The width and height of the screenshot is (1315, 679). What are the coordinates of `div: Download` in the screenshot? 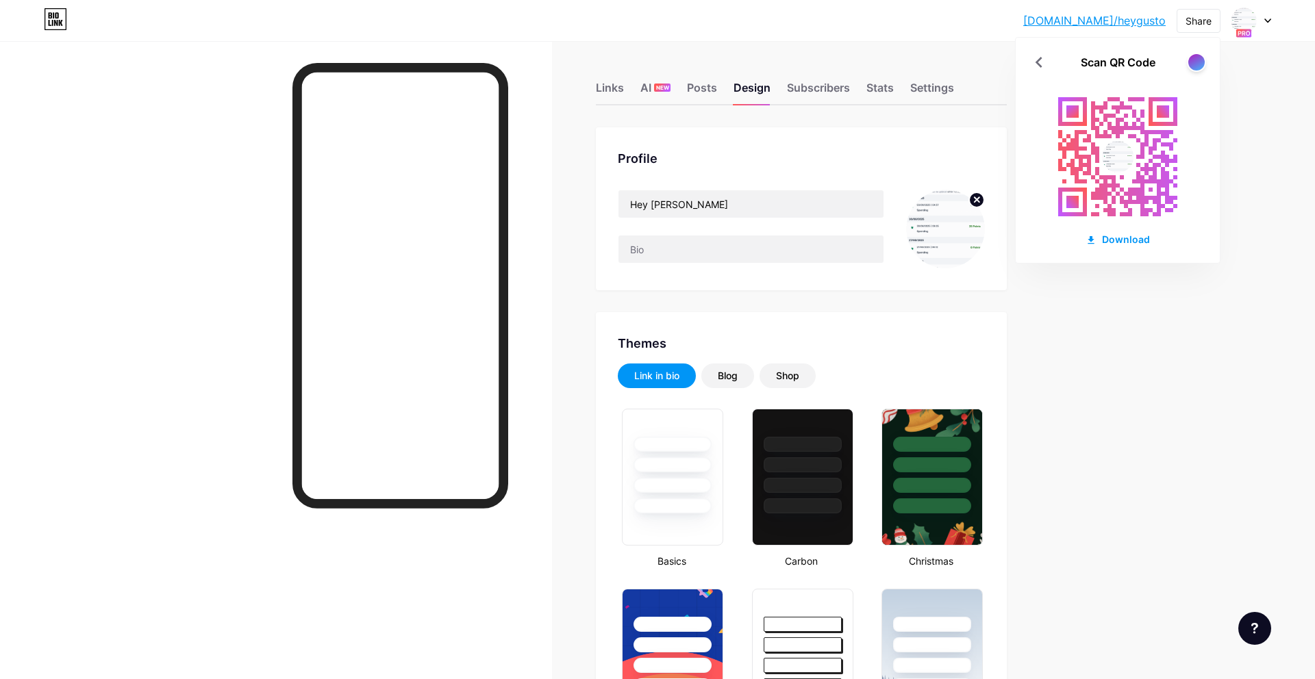 It's located at (1117, 239).